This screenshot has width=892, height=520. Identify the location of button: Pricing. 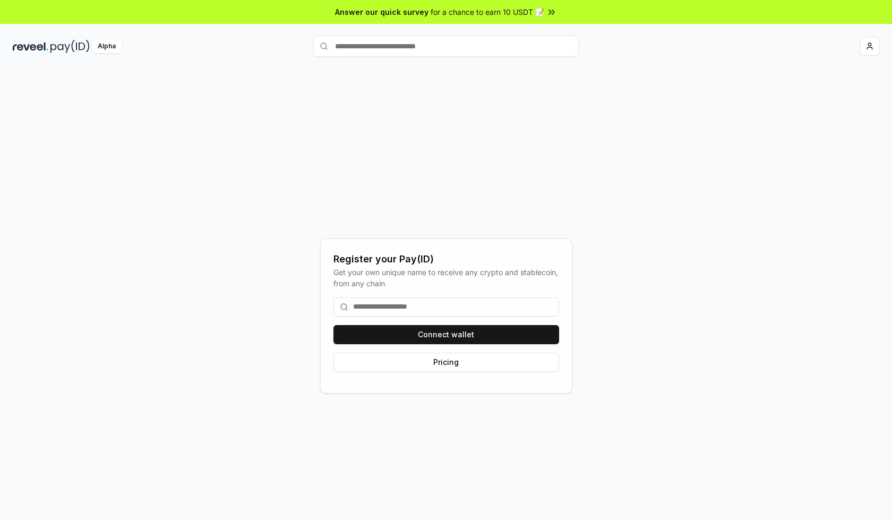
(446, 362).